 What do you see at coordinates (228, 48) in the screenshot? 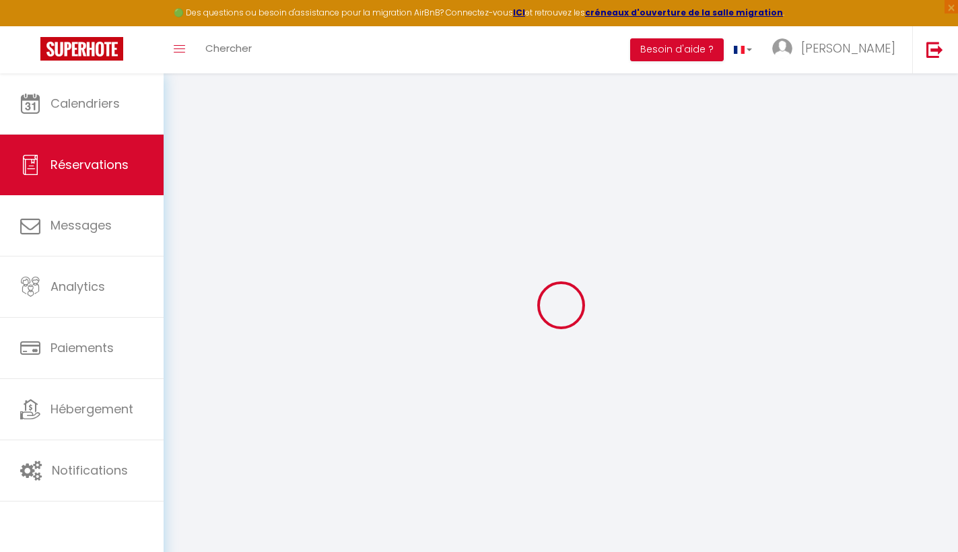
I see `span: Chercher` at bounding box center [228, 48].